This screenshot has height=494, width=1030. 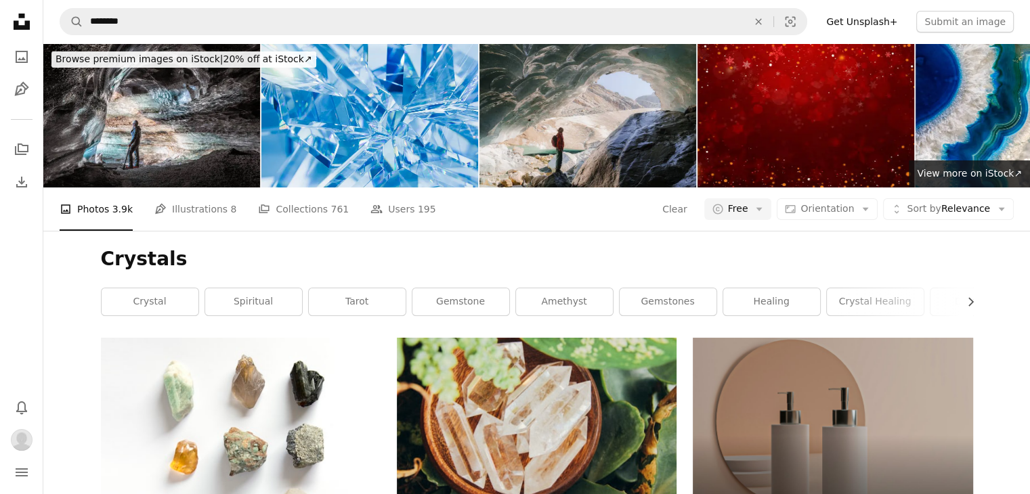 I want to click on a: Collections 761, so click(x=303, y=209).